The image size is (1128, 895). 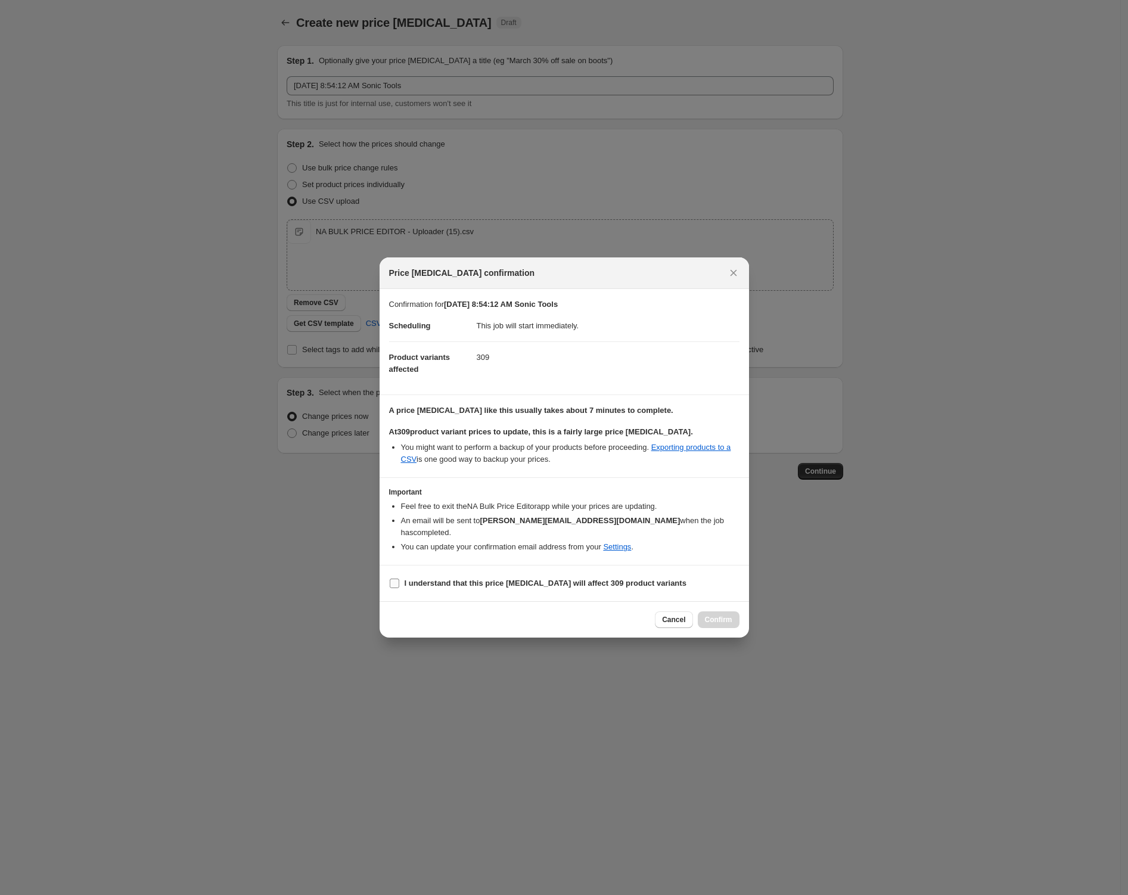 What do you see at coordinates (608, 357) in the screenshot?
I see `dd: 309` at bounding box center [608, 357].